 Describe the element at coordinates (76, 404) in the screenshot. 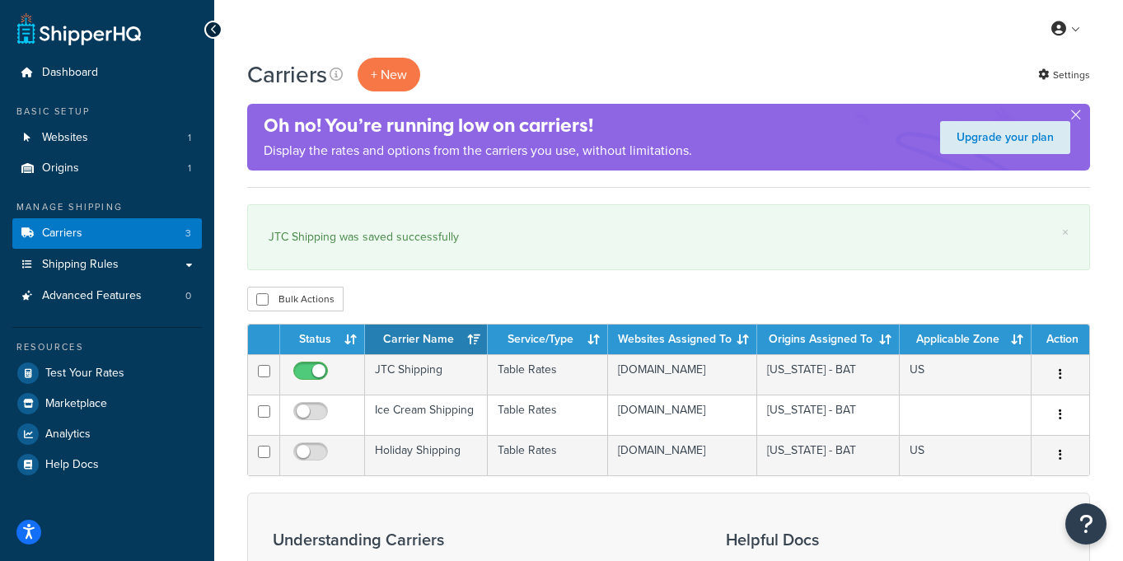

I see `span: Marketplace` at that location.